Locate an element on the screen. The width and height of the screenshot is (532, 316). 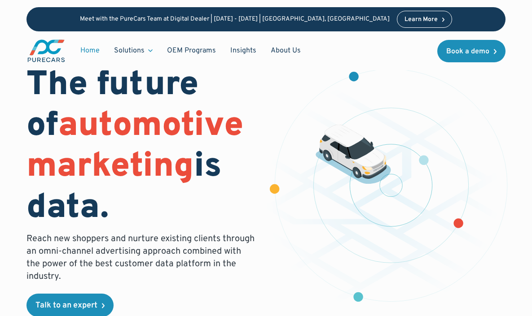
p: Reach new shoppers and nurture existing clients through an omni-channel advertising approach comb... is located at coordinates (141, 258).